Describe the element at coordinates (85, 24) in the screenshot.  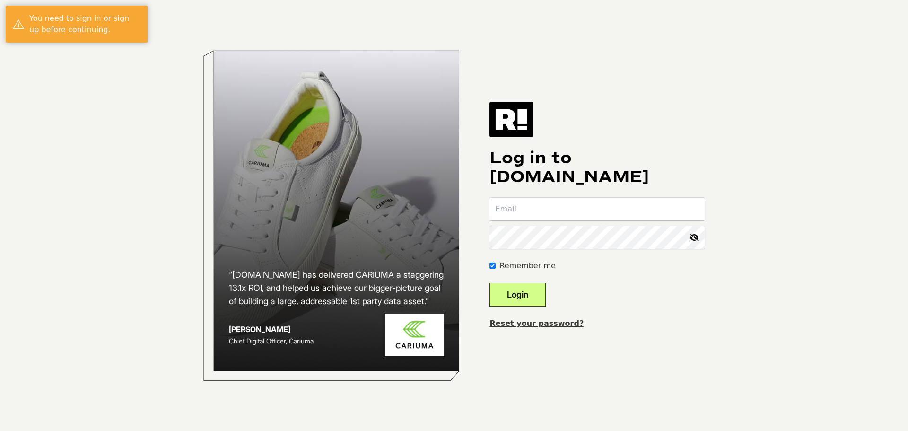
I see `div: You need to sign in or sign up before continuing.` at that location.